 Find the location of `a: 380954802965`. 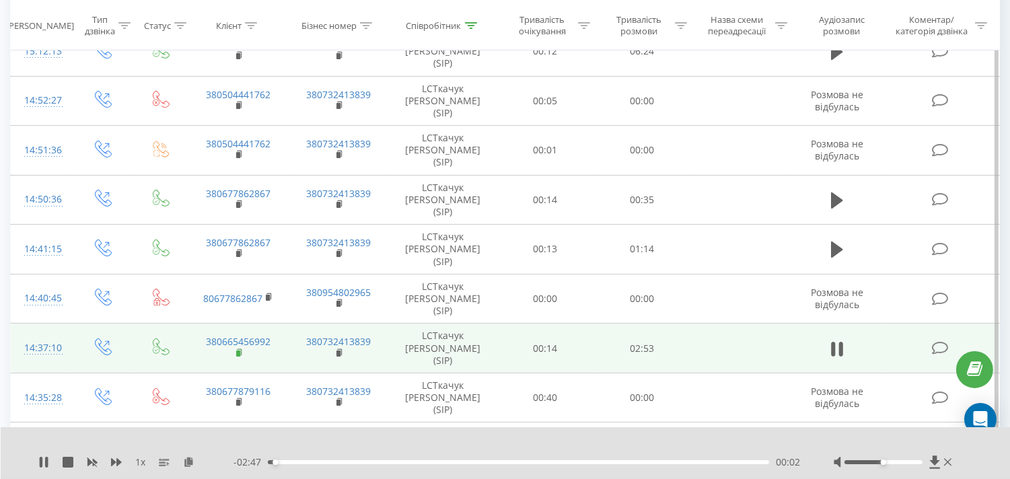

a: 380954802965 is located at coordinates (339, 292).